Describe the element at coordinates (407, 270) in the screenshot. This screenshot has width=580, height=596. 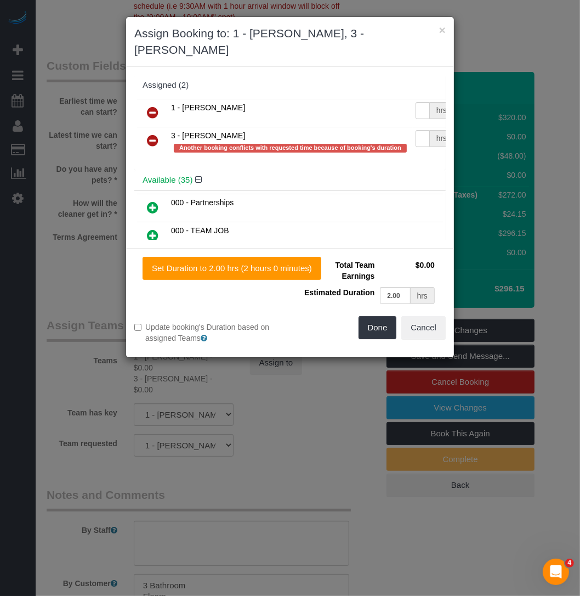
I see `td: $0.00` at that location.